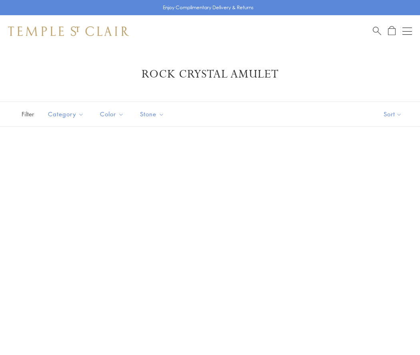 The image size is (420, 355). Describe the element at coordinates (210, 74) in the screenshot. I see `h1: Rock Crystal Amulet` at that location.